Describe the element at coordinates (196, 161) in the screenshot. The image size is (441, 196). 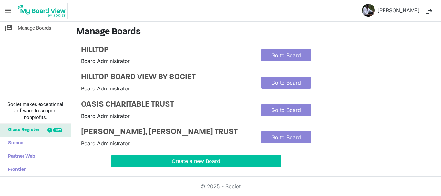
I see `button: Create a new Board` at that location.